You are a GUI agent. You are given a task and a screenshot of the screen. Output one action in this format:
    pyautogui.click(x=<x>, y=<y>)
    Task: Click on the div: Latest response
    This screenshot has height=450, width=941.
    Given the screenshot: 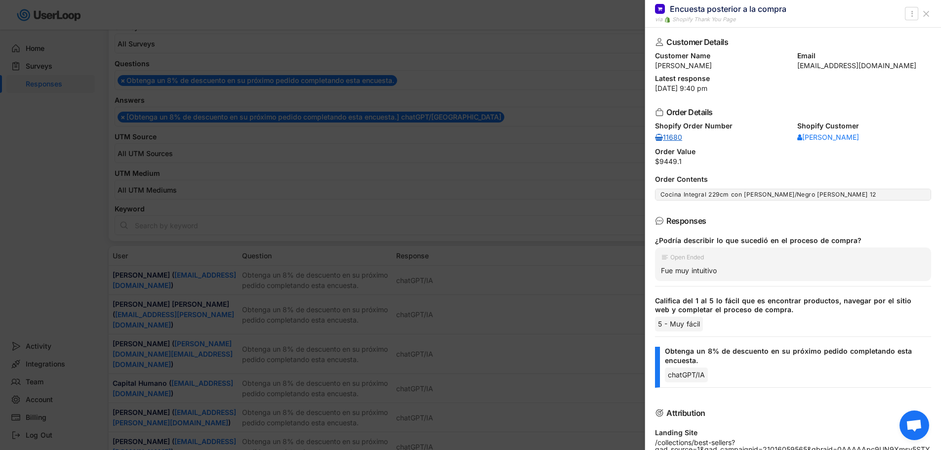 What is the action you would take?
    pyautogui.click(x=793, y=79)
    